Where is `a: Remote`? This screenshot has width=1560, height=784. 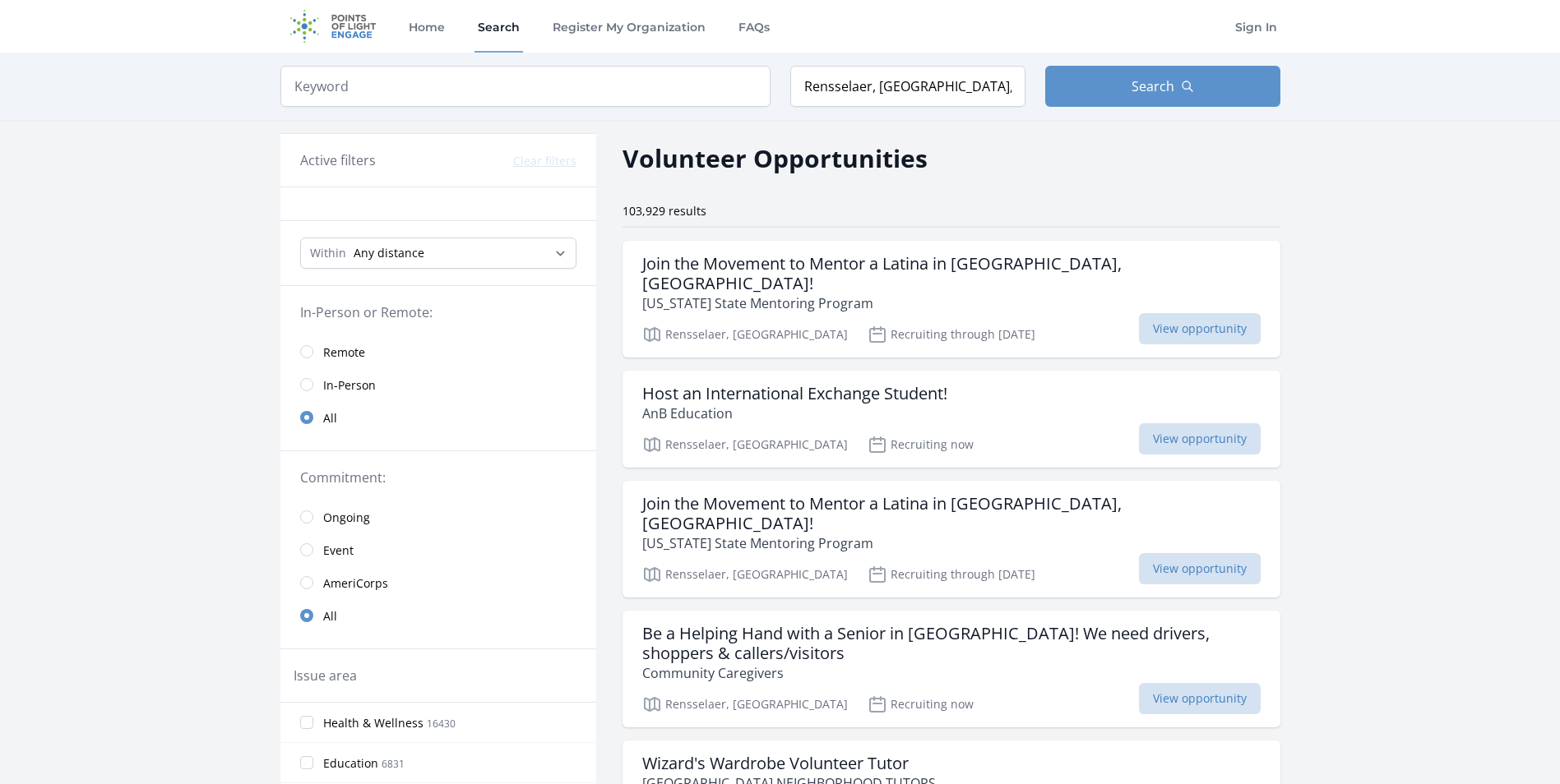
a: Remote is located at coordinates (439, 352).